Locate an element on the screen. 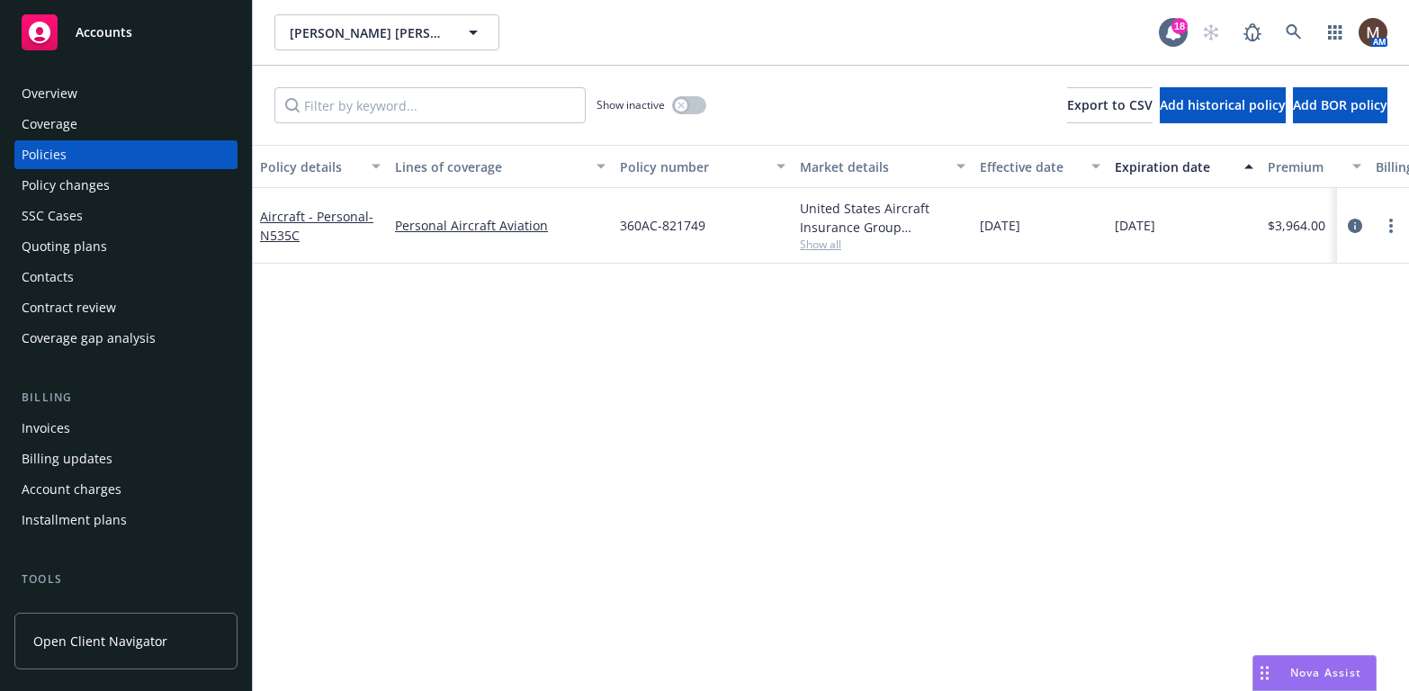 The width and height of the screenshot is (1409, 691). button: Market details is located at coordinates (883, 166).